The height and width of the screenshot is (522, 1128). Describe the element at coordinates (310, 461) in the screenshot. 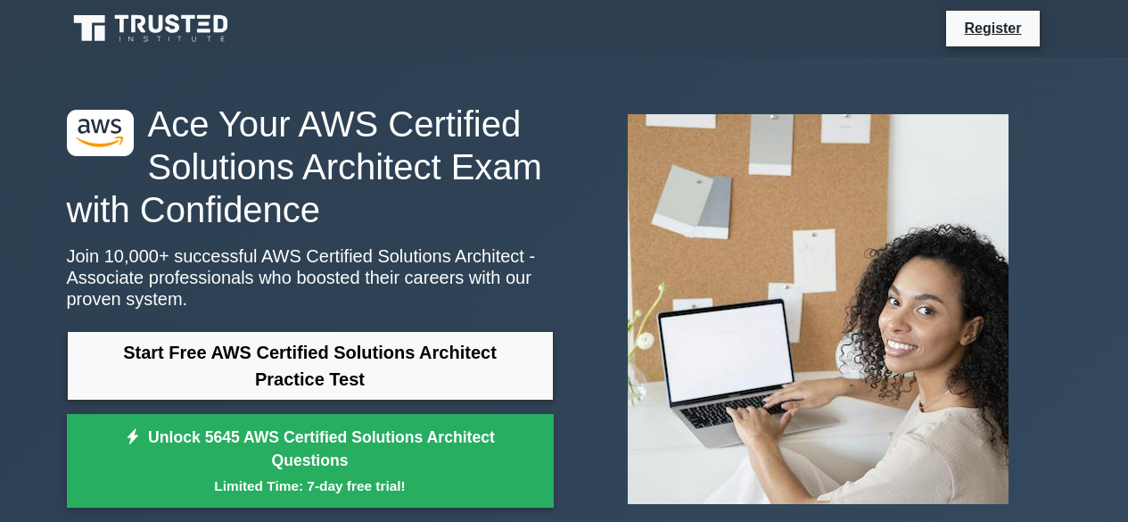

I see `a: Unlock 5645 AWS Certified Solutions Architect QuestionsLimited Time: 7-day free trial!` at that location.